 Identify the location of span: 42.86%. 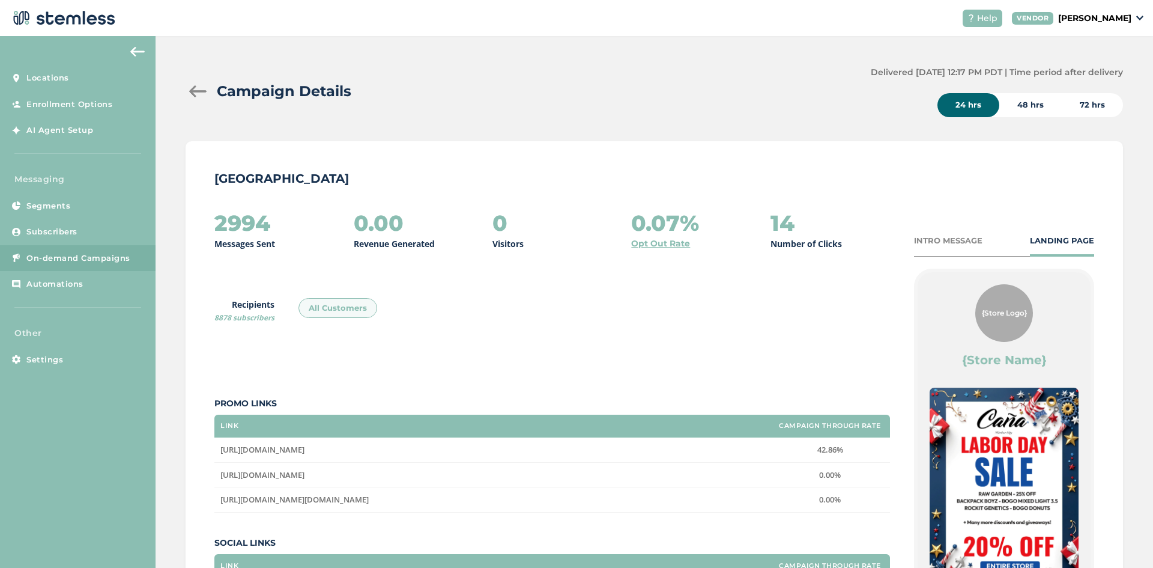
(830, 449).